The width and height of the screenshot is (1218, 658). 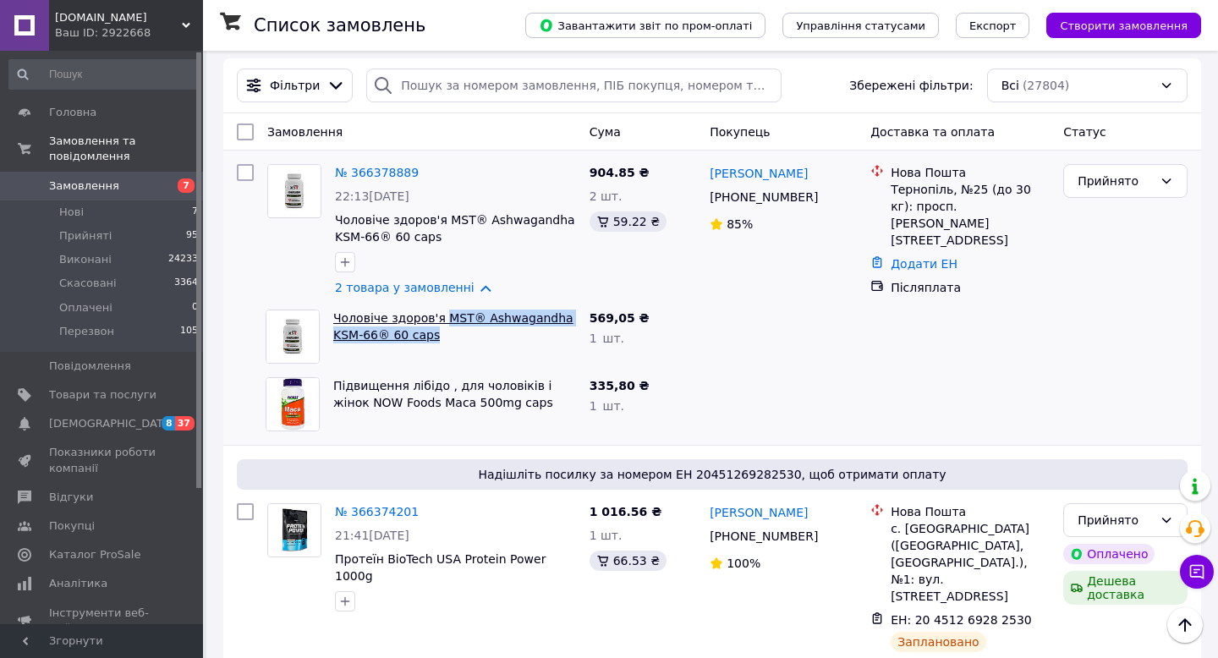 I want to click on span: Чоловіче здоров'я MST® Ashwagandha KSM-66® 60 caps, so click(x=455, y=228).